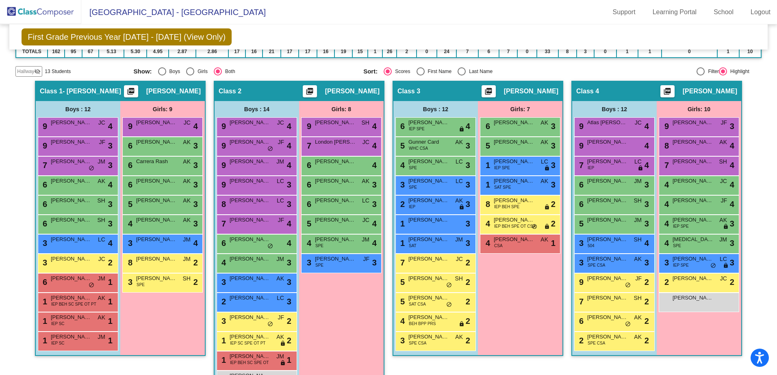  Describe the element at coordinates (508, 52) in the screenshot. I see `td: 7` at that location.